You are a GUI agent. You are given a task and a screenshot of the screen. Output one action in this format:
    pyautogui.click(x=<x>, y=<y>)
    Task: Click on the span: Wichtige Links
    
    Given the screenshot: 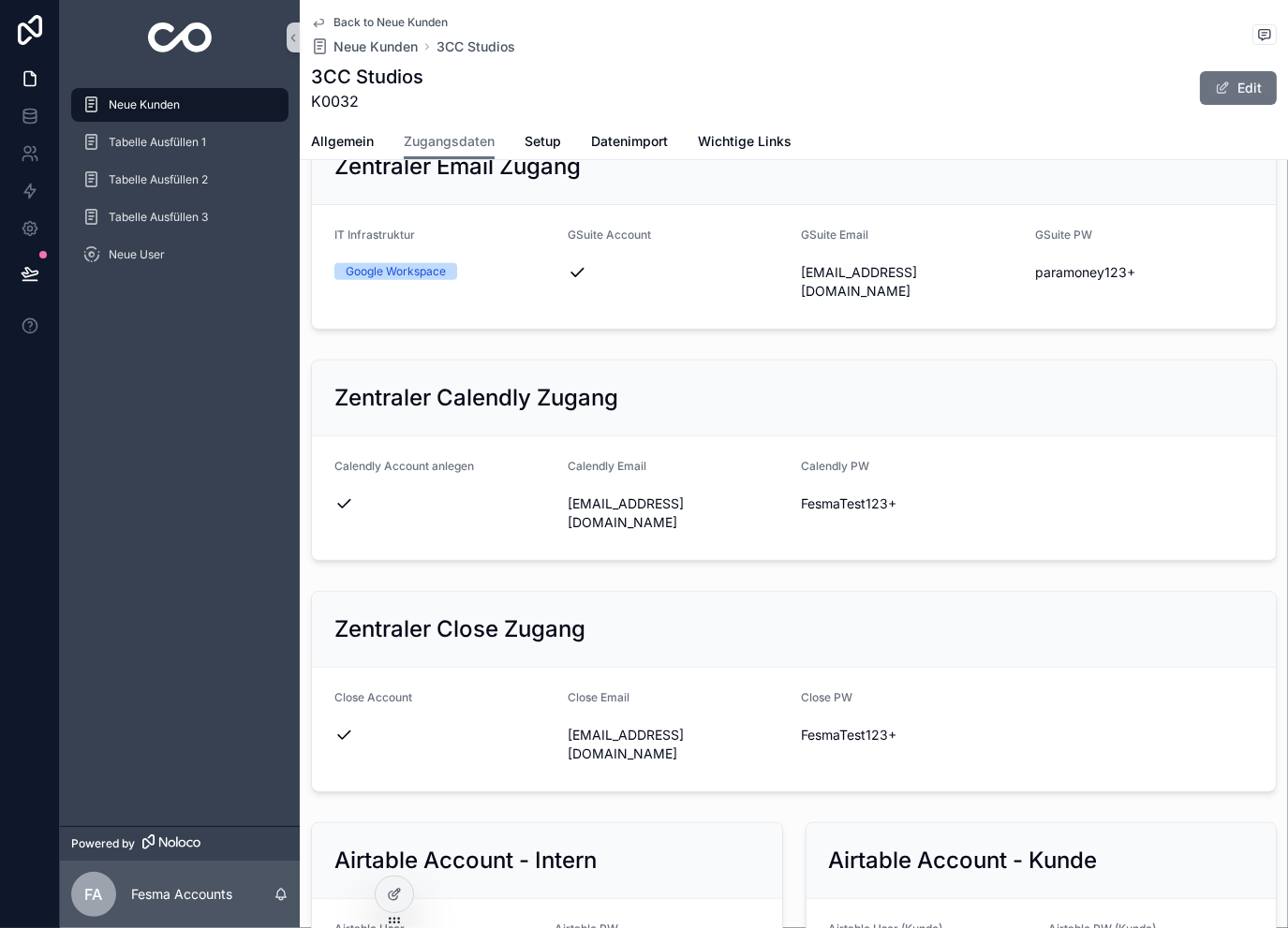 What is the action you would take?
    pyautogui.click(x=745, y=141)
    